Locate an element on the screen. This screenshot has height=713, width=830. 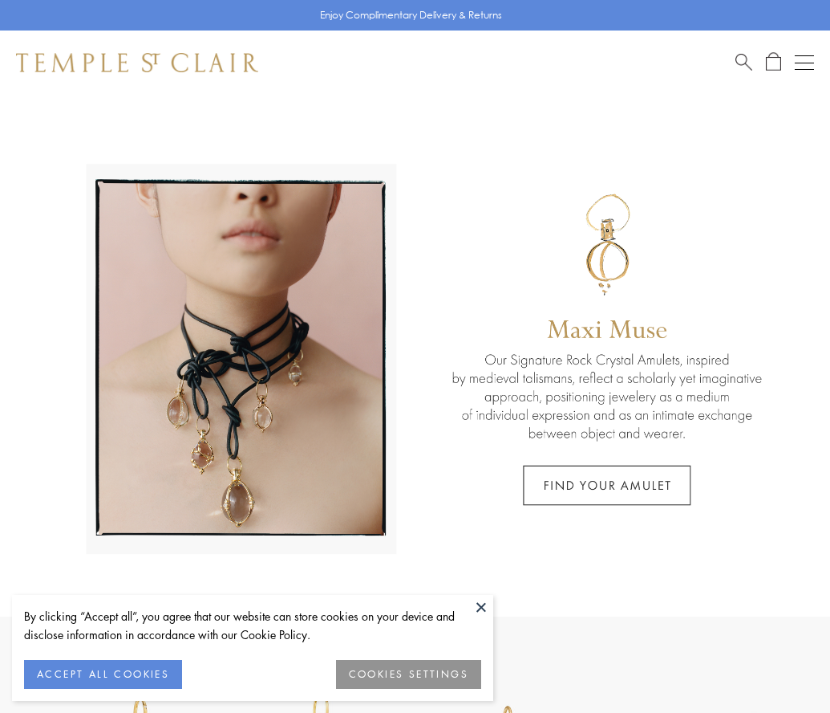
button: Open navigation is located at coordinates (805, 63).